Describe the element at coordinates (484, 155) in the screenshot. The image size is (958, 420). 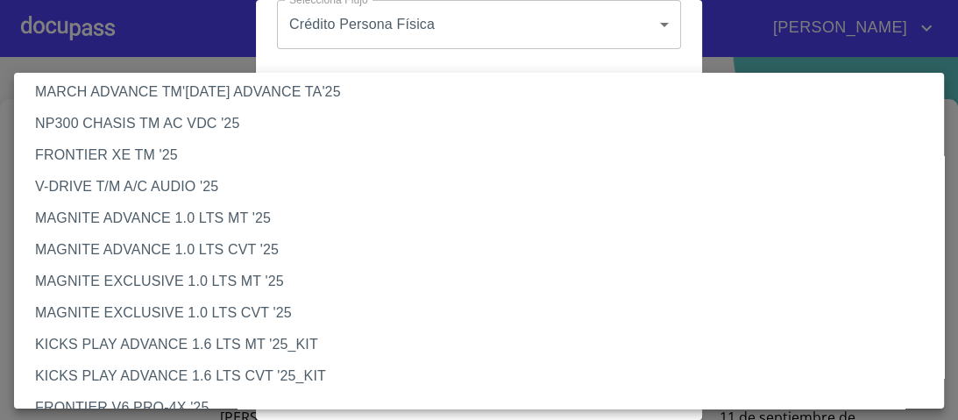
I see `li: FRONTIER XE TM '25` at that location.